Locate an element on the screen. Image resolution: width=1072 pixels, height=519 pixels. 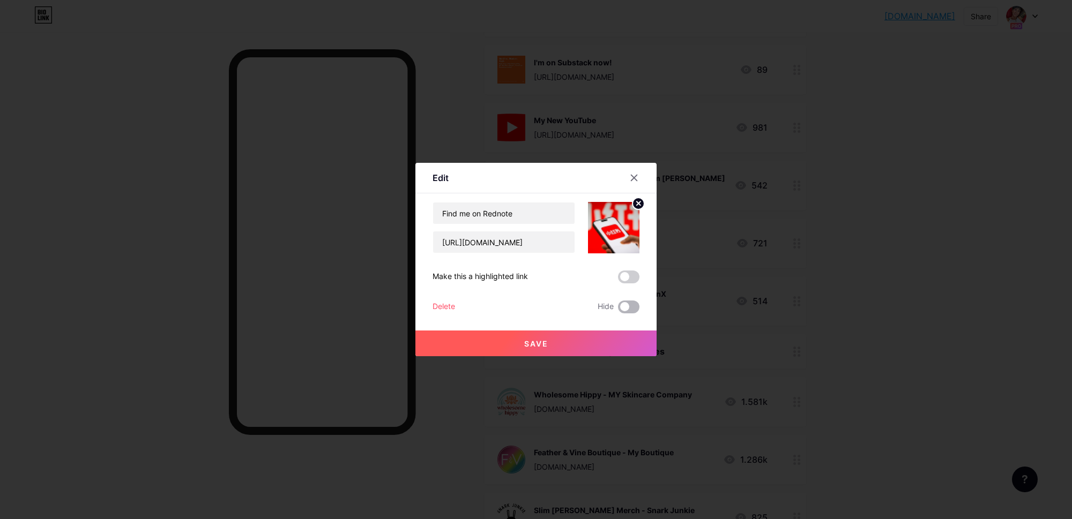
input: Title is located at coordinates (504, 213).